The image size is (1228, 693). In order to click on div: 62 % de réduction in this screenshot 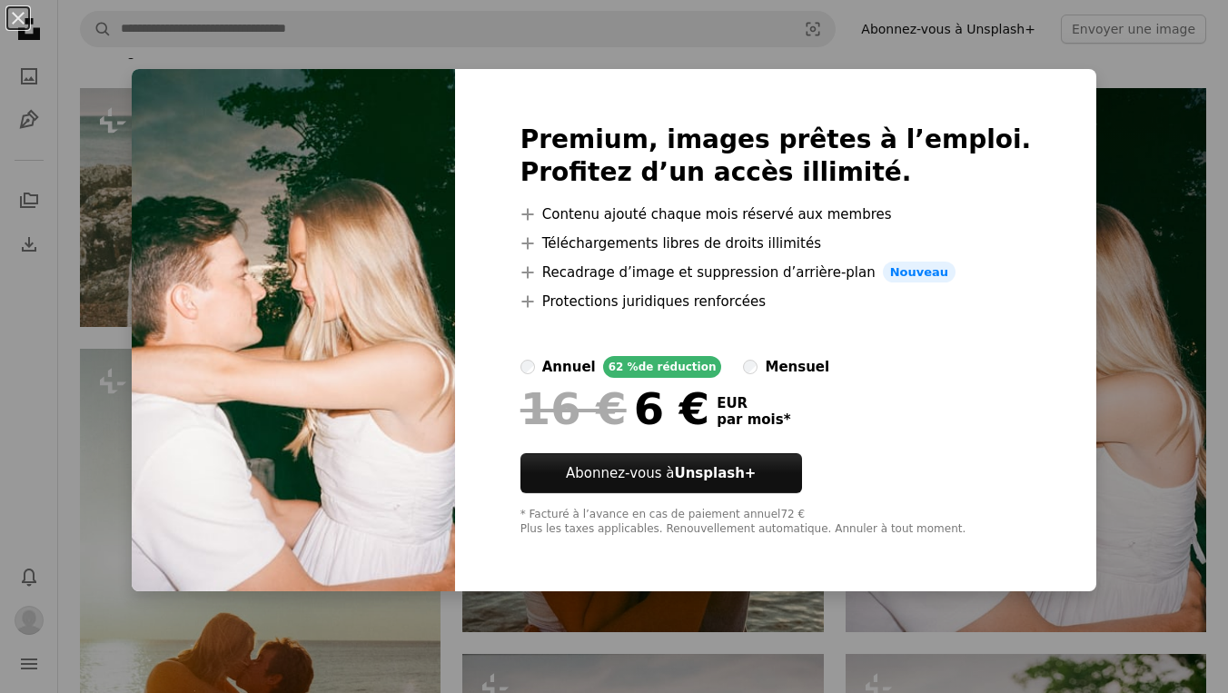, I will do `click(662, 367)`.